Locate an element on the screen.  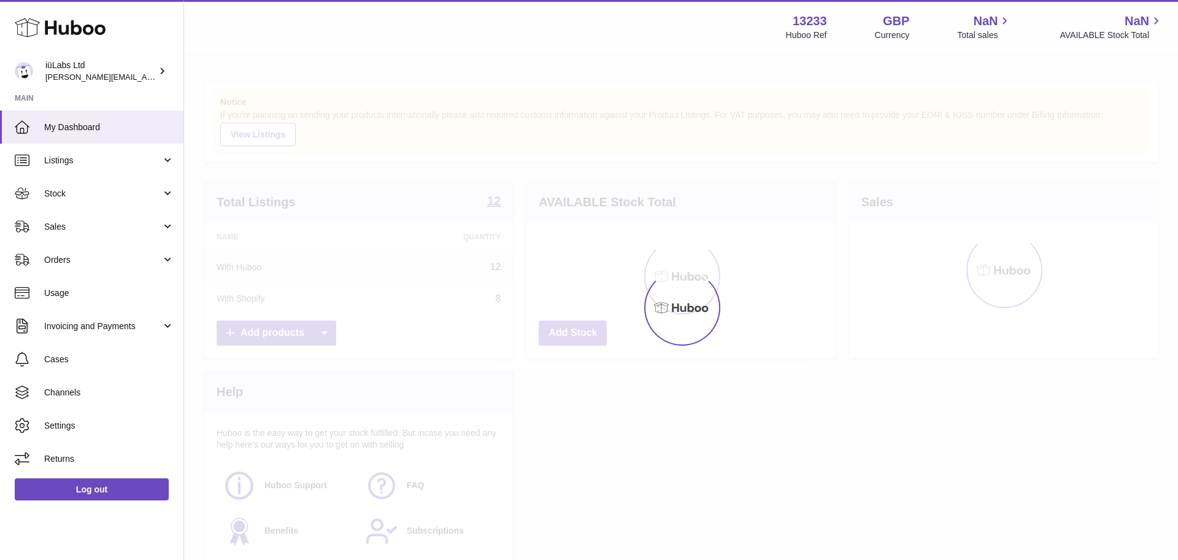
a: Log out is located at coordinates (91, 489).